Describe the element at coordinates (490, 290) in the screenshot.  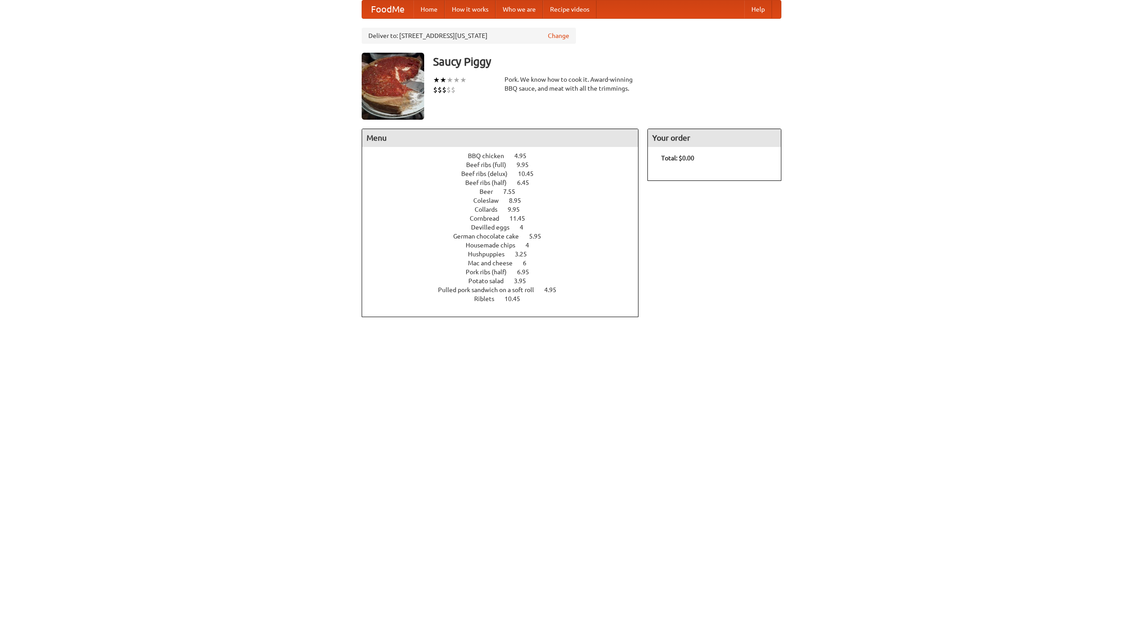
I see `span: Pulled pork sandwich on a soft roll` at that location.